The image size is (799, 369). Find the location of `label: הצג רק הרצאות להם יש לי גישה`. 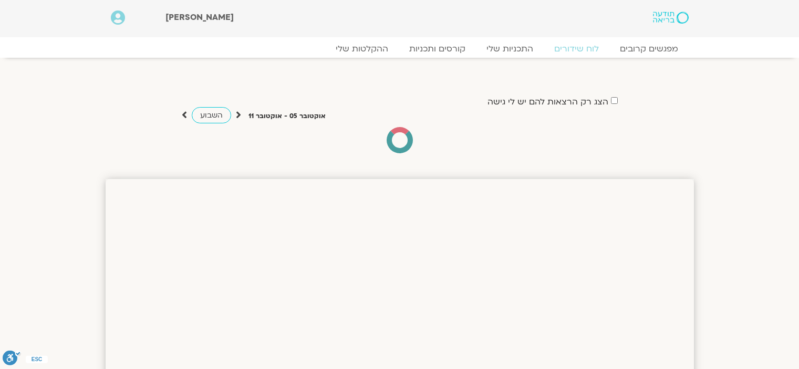

label: הצג רק הרצאות להם יש לי גישה is located at coordinates (548, 102).